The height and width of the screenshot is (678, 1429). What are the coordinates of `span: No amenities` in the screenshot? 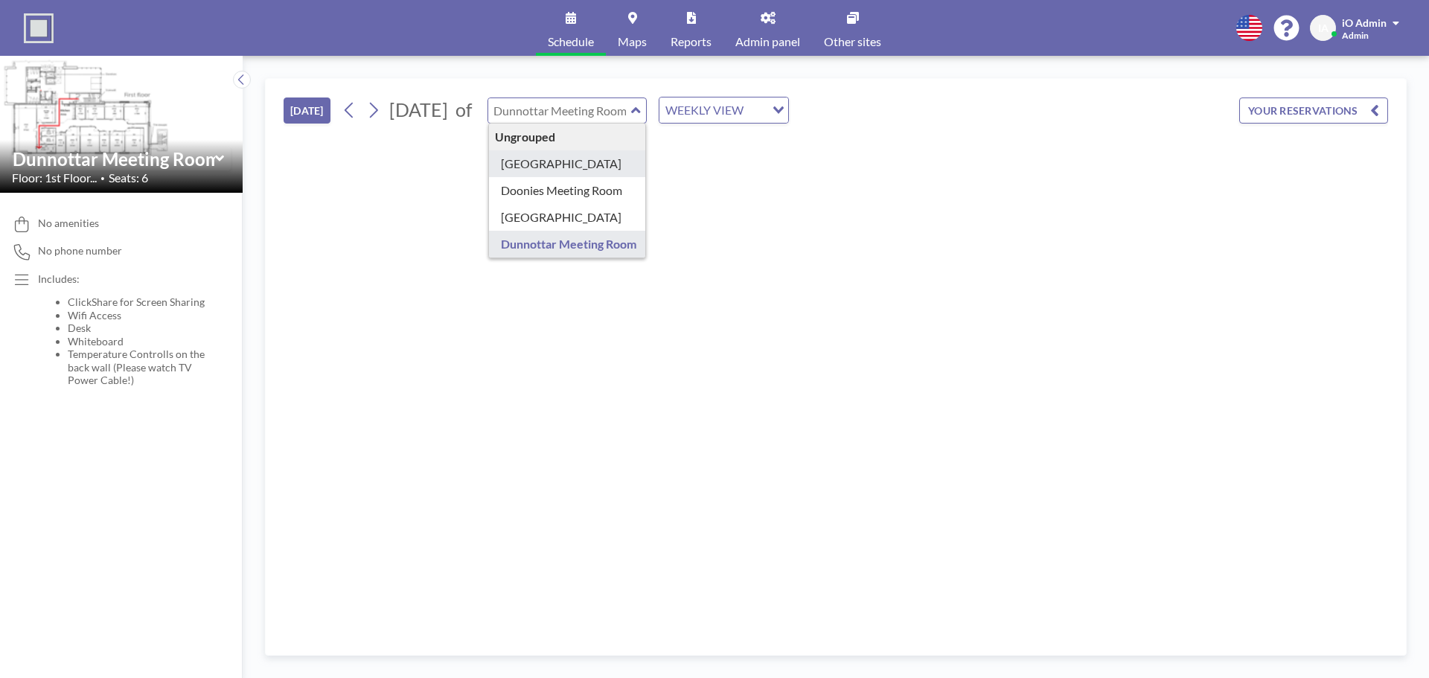 It's located at (68, 223).